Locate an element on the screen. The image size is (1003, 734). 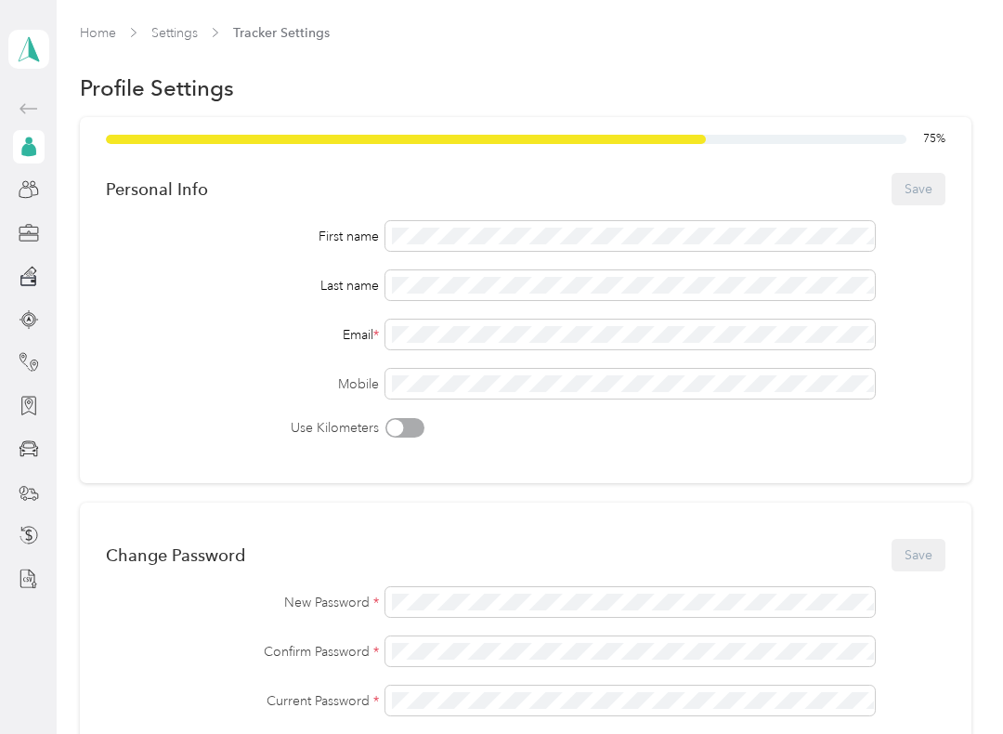
div: Email is located at coordinates (242, 334).